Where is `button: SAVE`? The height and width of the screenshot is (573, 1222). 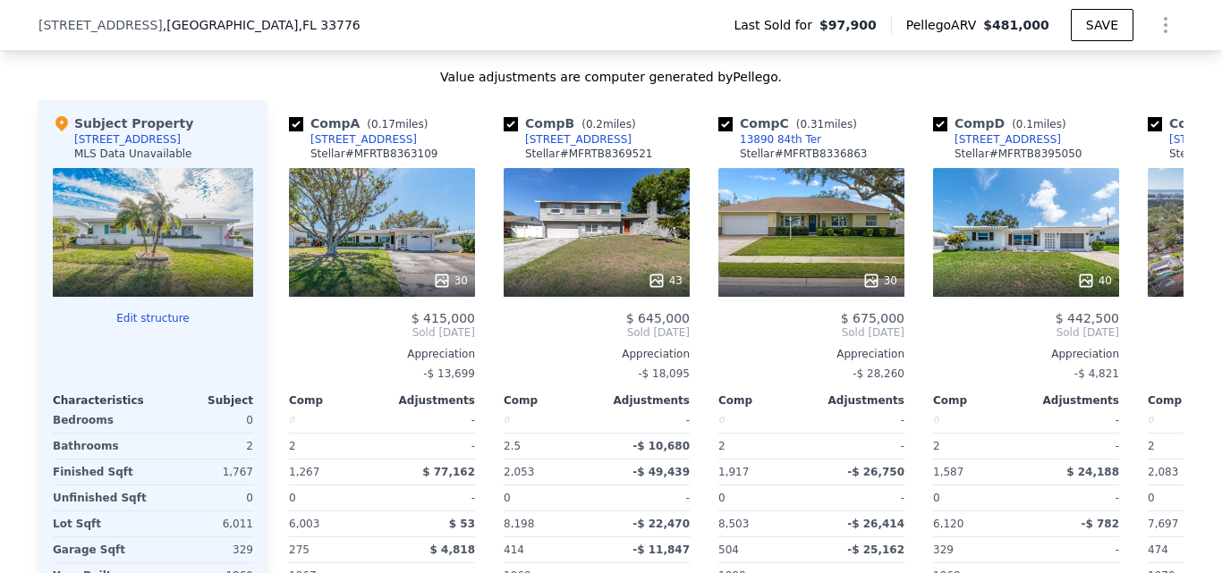 button: SAVE is located at coordinates (1102, 25).